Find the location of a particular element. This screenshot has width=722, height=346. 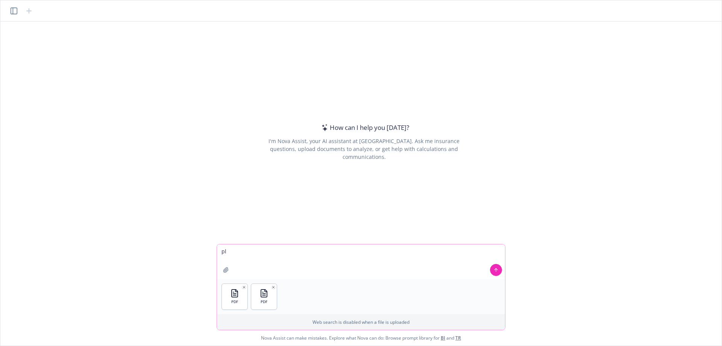

textarea: pleas is located at coordinates (361, 261).